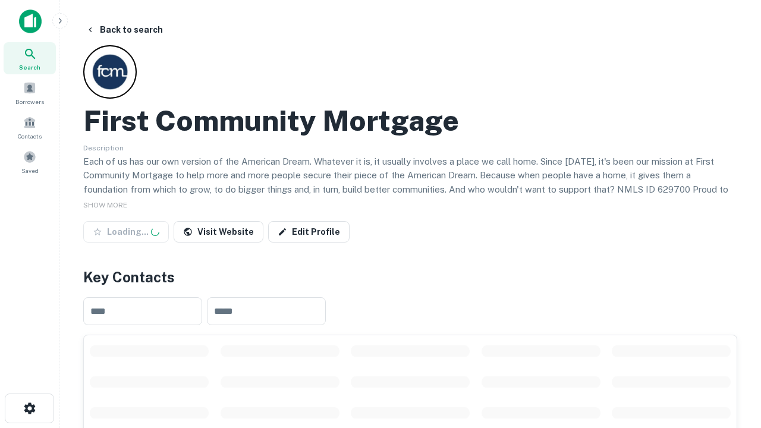 This screenshot has height=428, width=761. What do you see at coordinates (30, 171) in the screenshot?
I see `span: Saved` at bounding box center [30, 171].